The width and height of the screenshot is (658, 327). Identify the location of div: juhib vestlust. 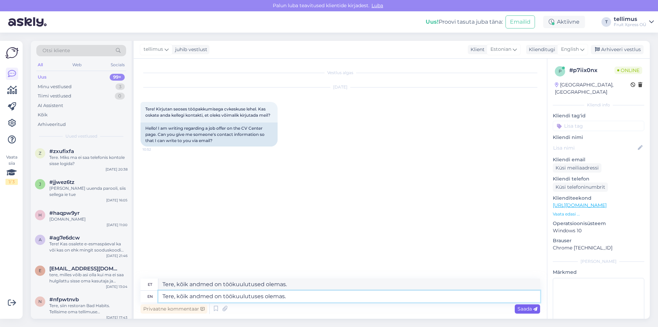
(190, 49).